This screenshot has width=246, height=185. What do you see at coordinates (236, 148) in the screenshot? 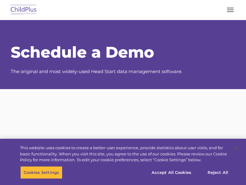
I see `button: Close` at bounding box center [236, 148].